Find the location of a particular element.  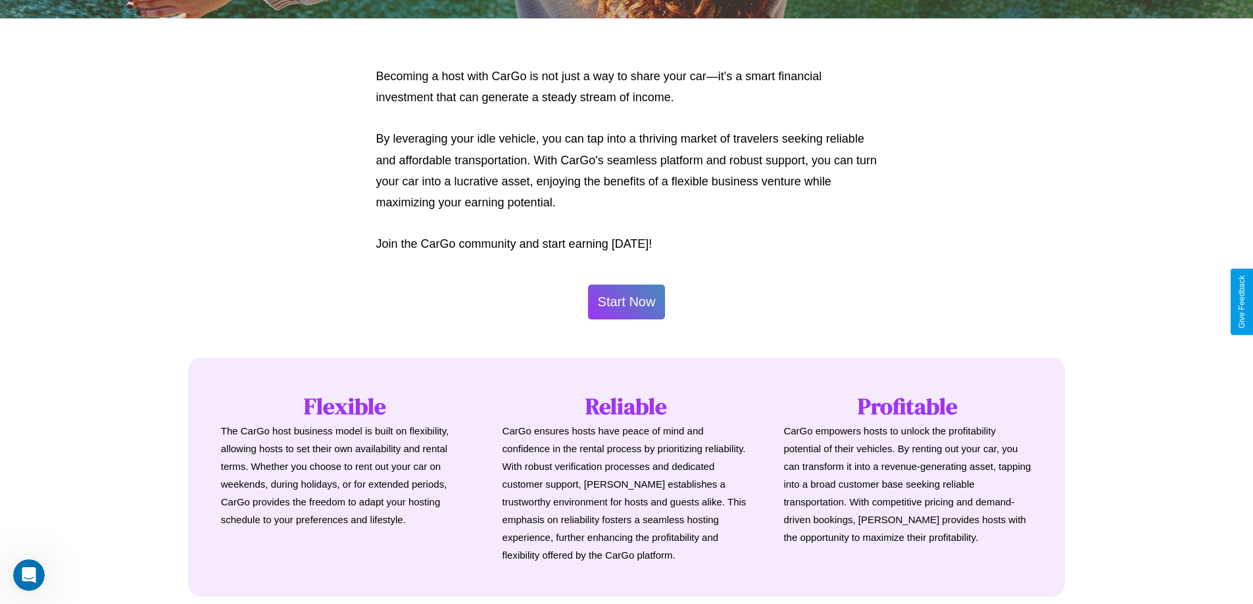

div: Give Feedback is located at coordinates (1241, 302).